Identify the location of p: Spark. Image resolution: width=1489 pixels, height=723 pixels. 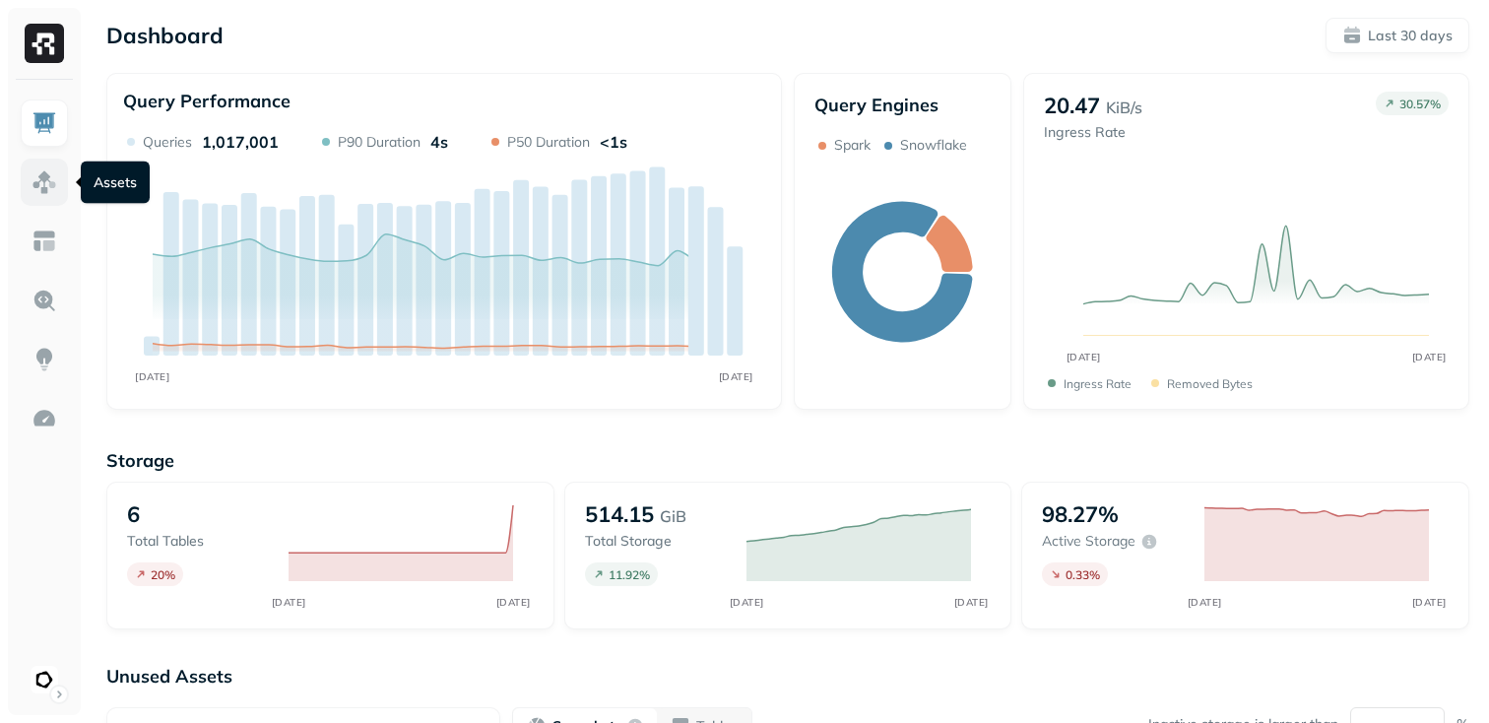
(852, 145).